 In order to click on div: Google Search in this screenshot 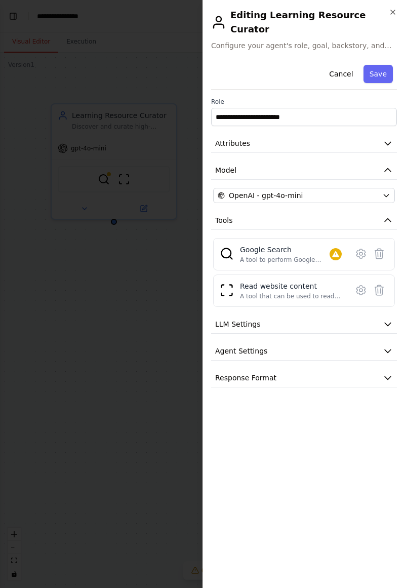, I will do `click(285, 250)`.